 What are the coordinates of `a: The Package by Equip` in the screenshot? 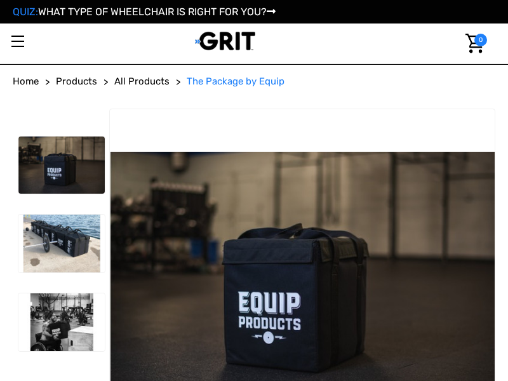 It's located at (236, 81).